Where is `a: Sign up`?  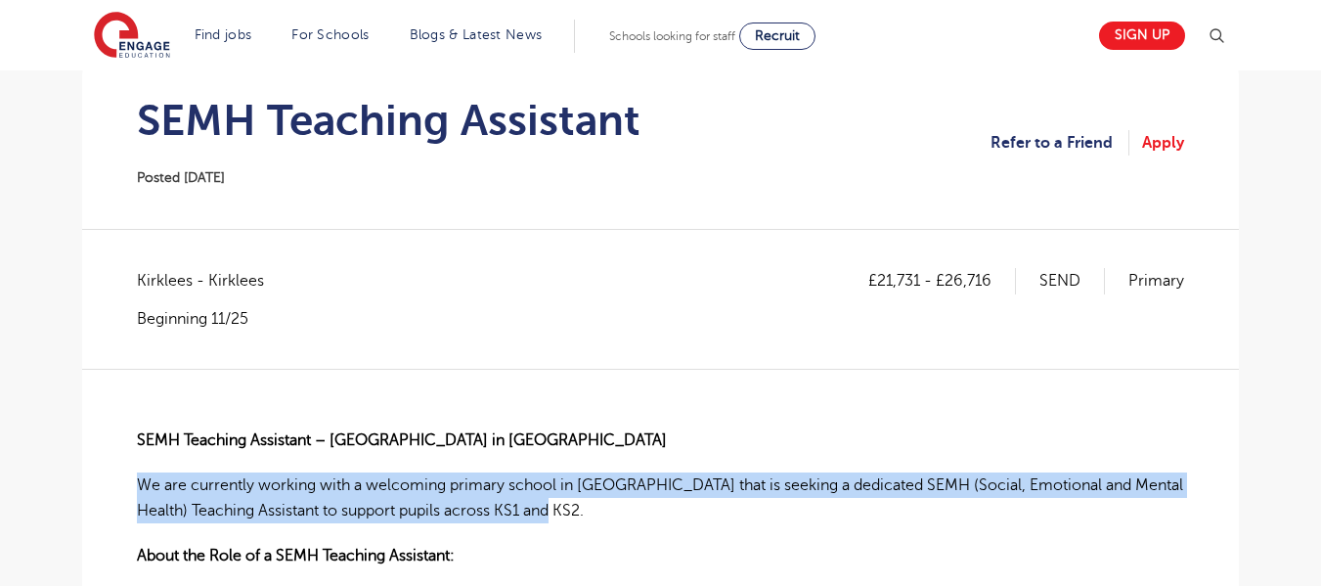
a: Sign up is located at coordinates (1142, 35).